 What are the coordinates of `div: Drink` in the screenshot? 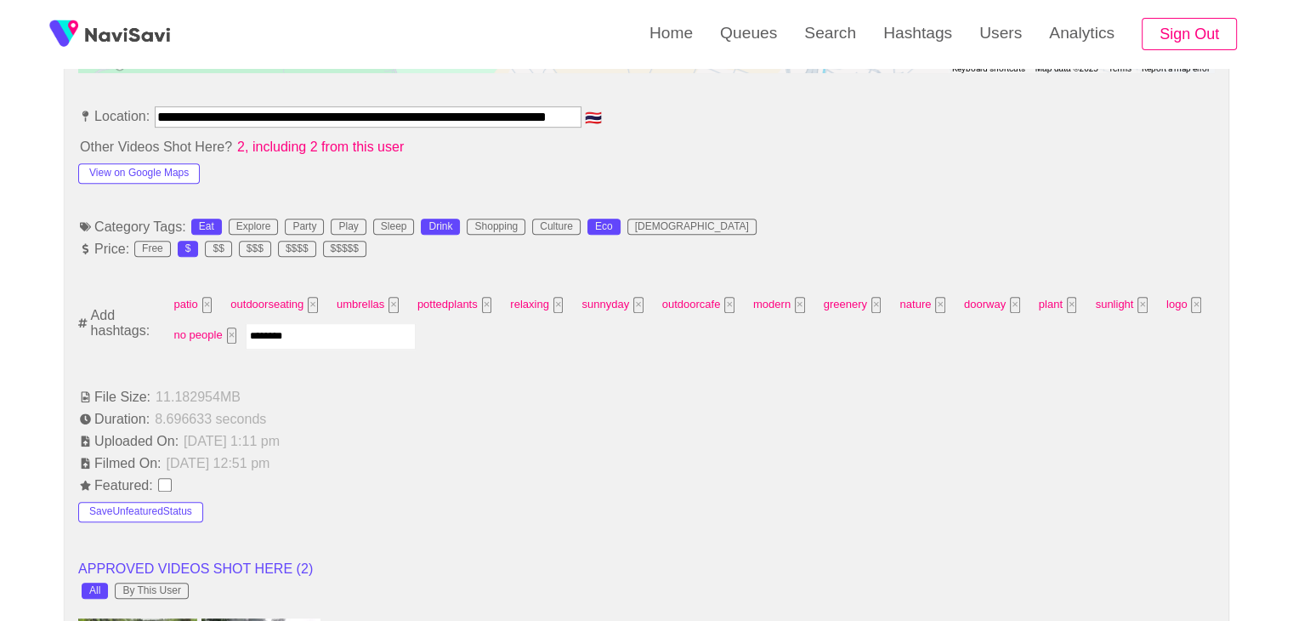 It's located at (440, 227).